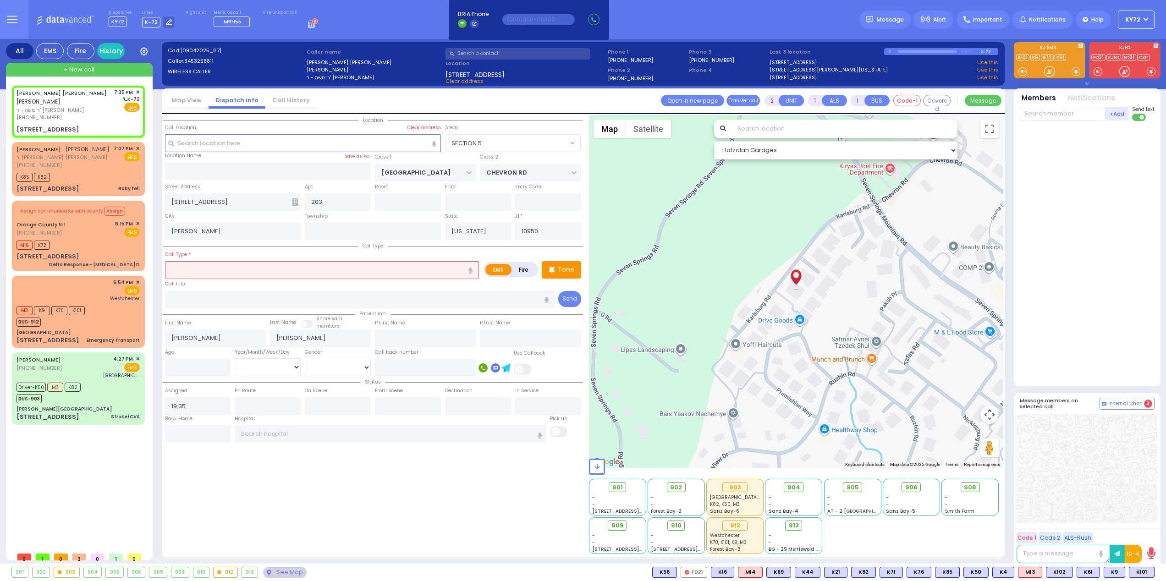 The width and height of the screenshot is (1166, 581). What do you see at coordinates (235, 50) in the screenshot?
I see `label: Cad:` at bounding box center [235, 50].